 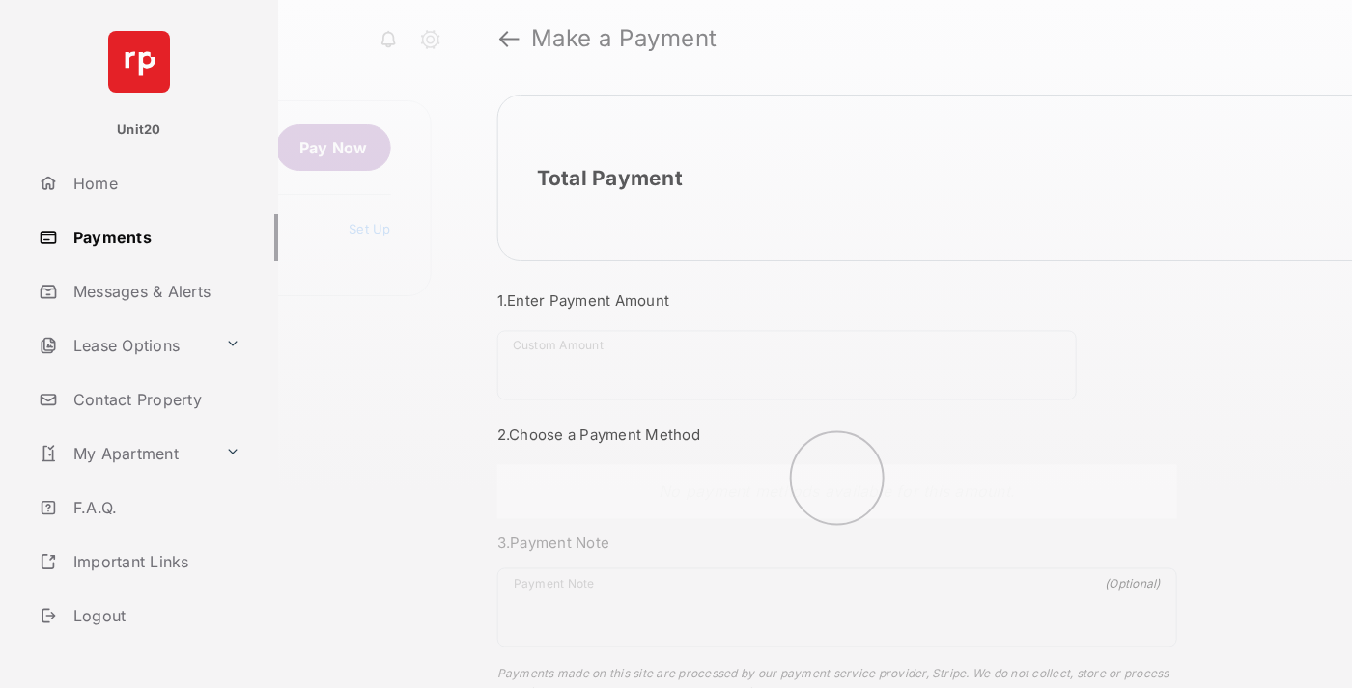 I want to click on img: svg+xml;base64,PHN2ZyB4bWxucz0iaHR0cDovL3d3dy53My5vcmcvMjAwMC9zdmciIHdpZHRoPSI2NCIgaGVpZ2h0PSI2NC..., so click(x=139, y=62).